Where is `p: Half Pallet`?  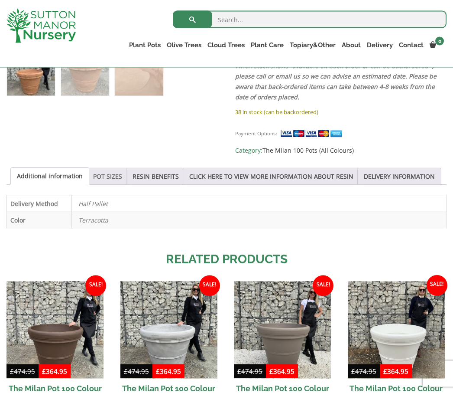
p: Half Pallet is located at coordinates (259, 203).